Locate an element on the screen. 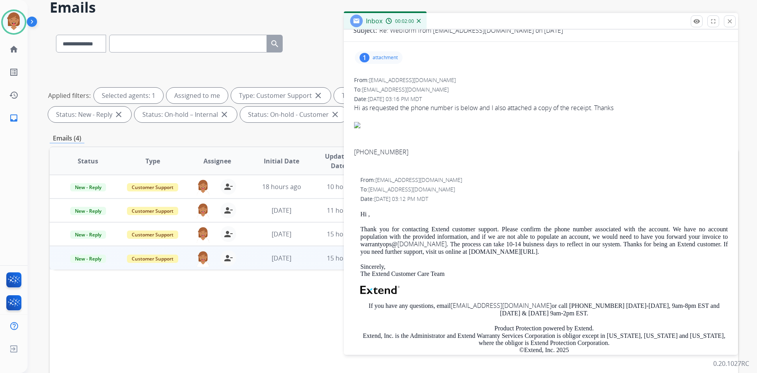 Image resolution: width=757 pixels, height=373 pixels. span: Assignee is located at coordinates (217, 161).